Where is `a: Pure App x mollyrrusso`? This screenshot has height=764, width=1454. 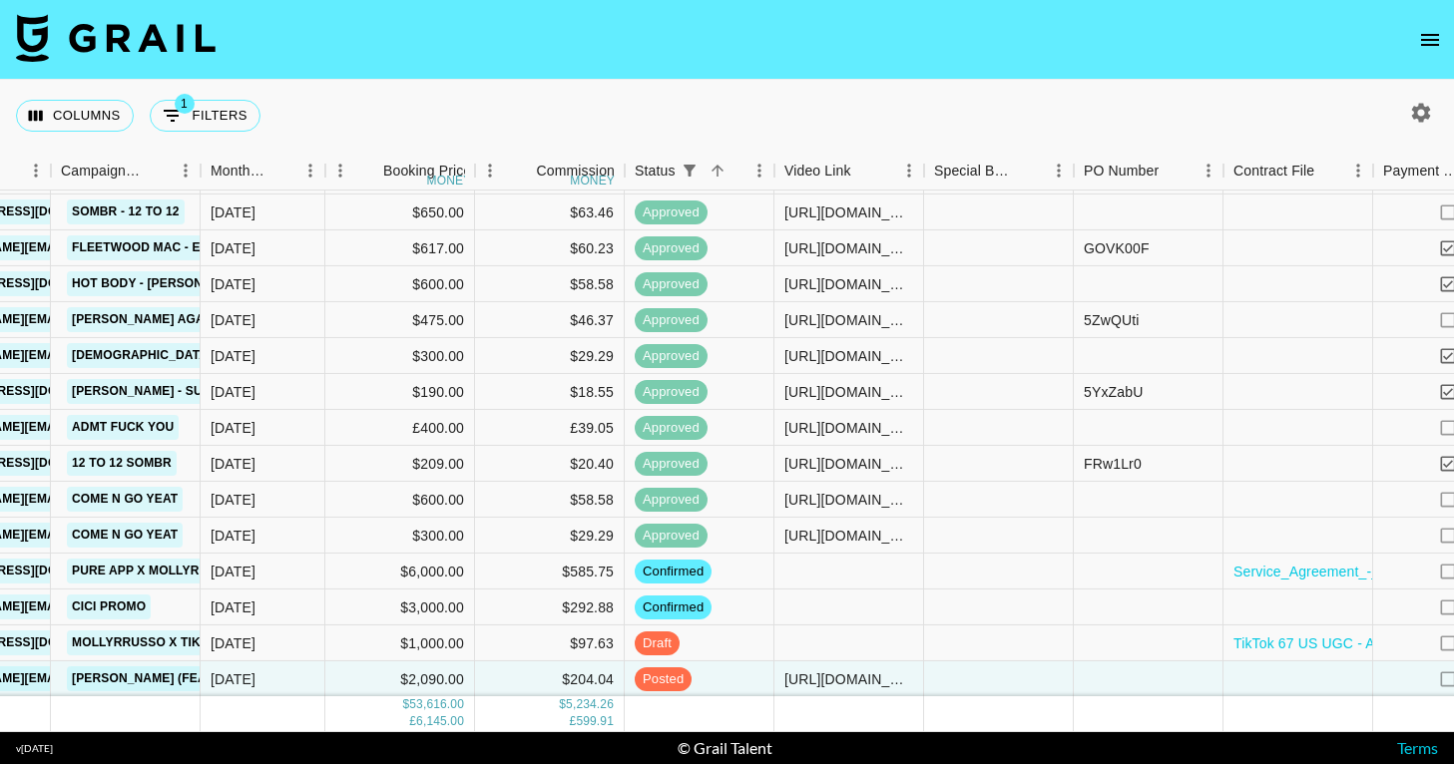
a: Pure App x mollyrrusso is located at coordinates (157, 571).